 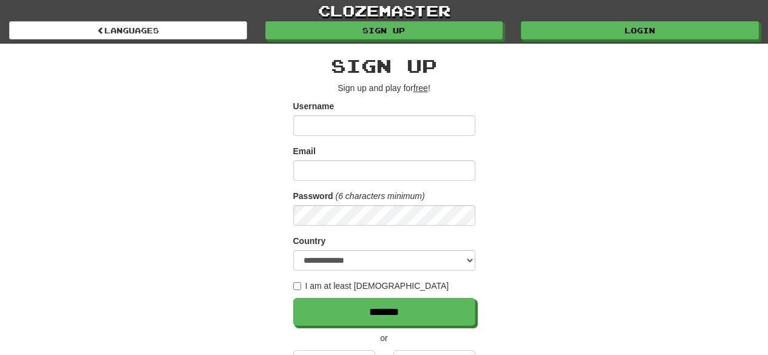 What do you see at coordinates (314, 106) in the screenshot?
I see `label: Username` at bounding box center [314, 106].